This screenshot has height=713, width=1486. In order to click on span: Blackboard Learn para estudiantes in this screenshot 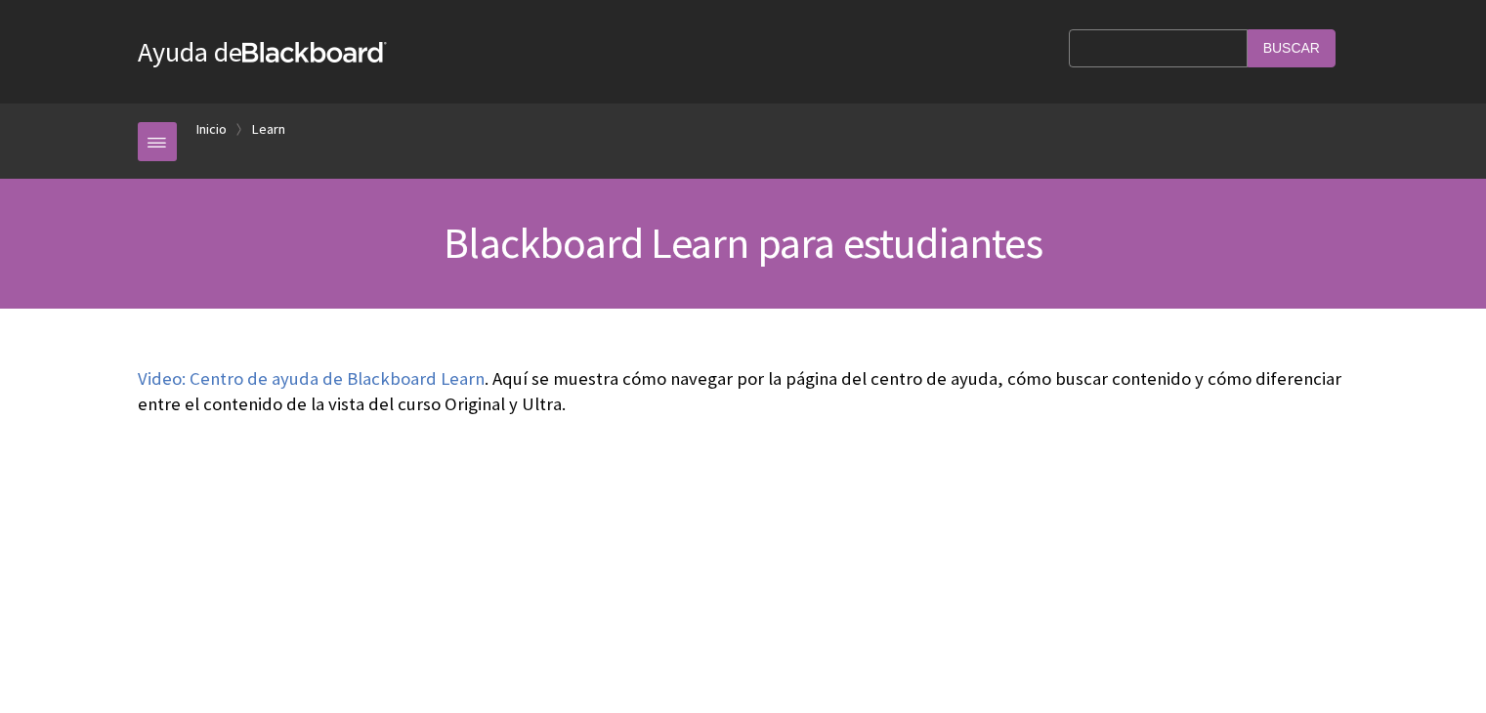, I will do `click(742, 242)`.